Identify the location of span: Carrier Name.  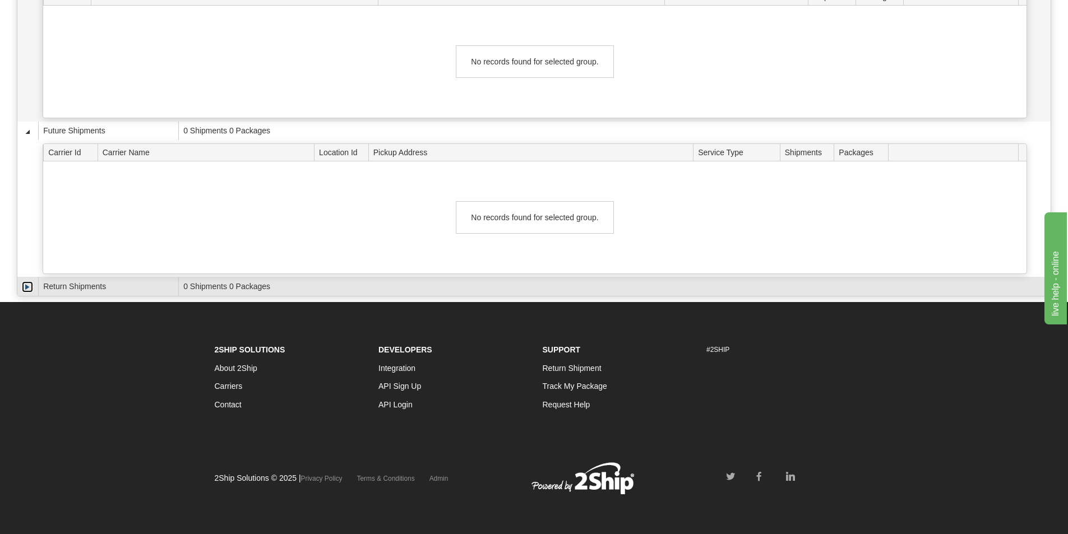
(209, 152).